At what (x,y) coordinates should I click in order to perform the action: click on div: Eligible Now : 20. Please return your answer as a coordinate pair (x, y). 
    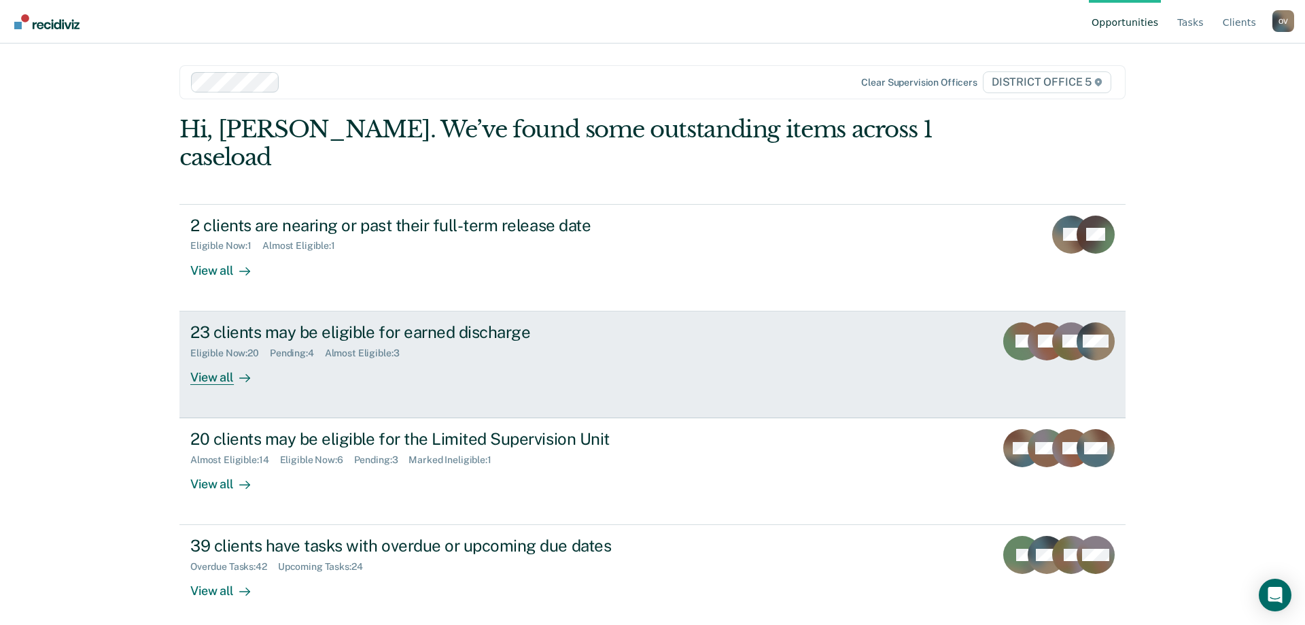
    Looking at the image, I should click on (230, 353).